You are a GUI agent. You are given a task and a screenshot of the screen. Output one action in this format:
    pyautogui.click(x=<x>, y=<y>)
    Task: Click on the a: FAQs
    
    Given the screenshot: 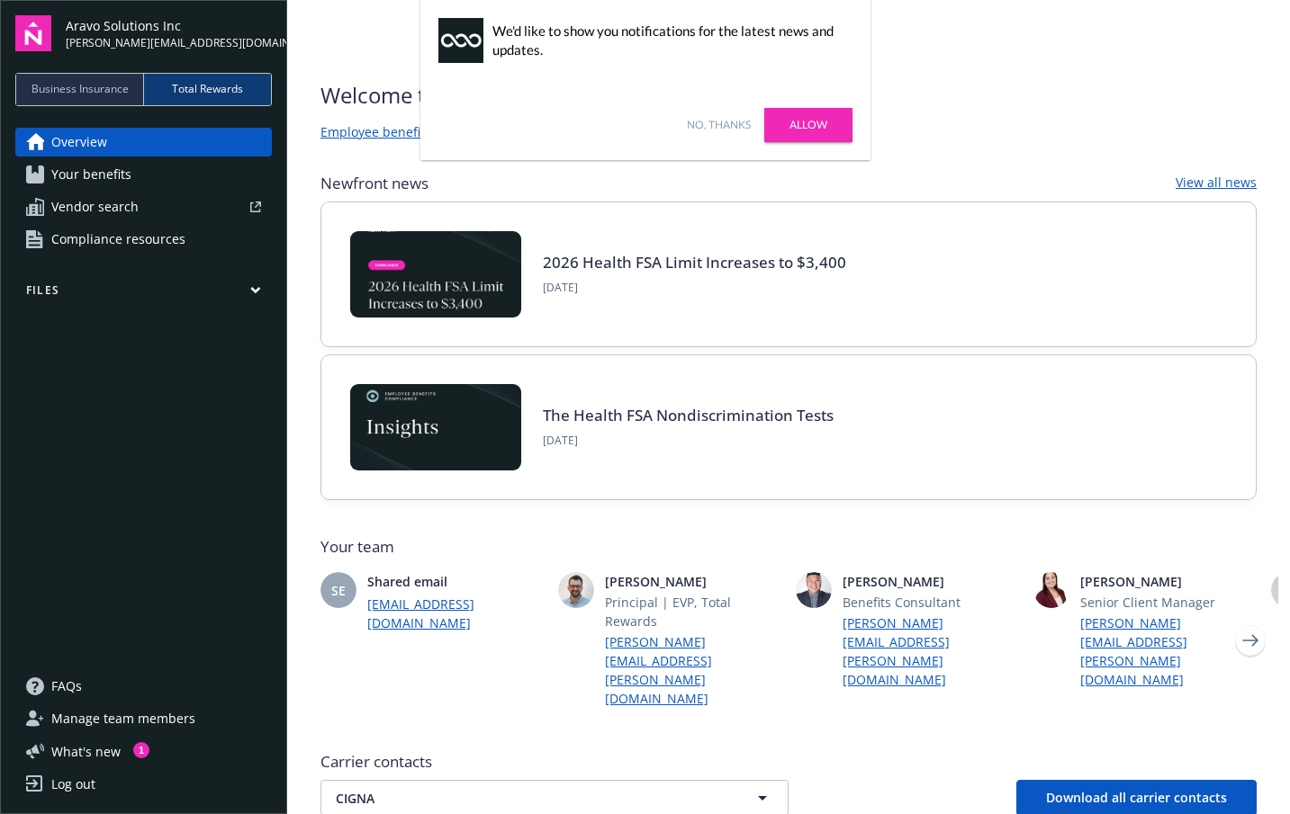 What is the action you would take?
    pyautogui.click(x=143, y=687)
    